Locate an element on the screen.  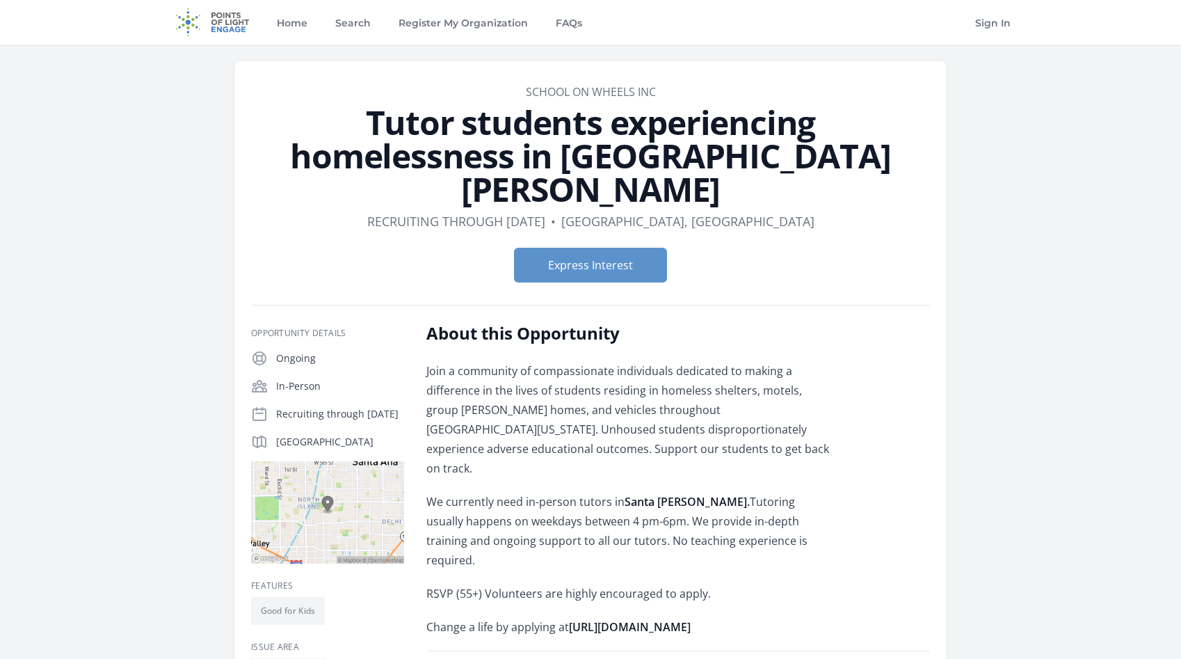
p: Ongoing is located at coordinates (340, 358).